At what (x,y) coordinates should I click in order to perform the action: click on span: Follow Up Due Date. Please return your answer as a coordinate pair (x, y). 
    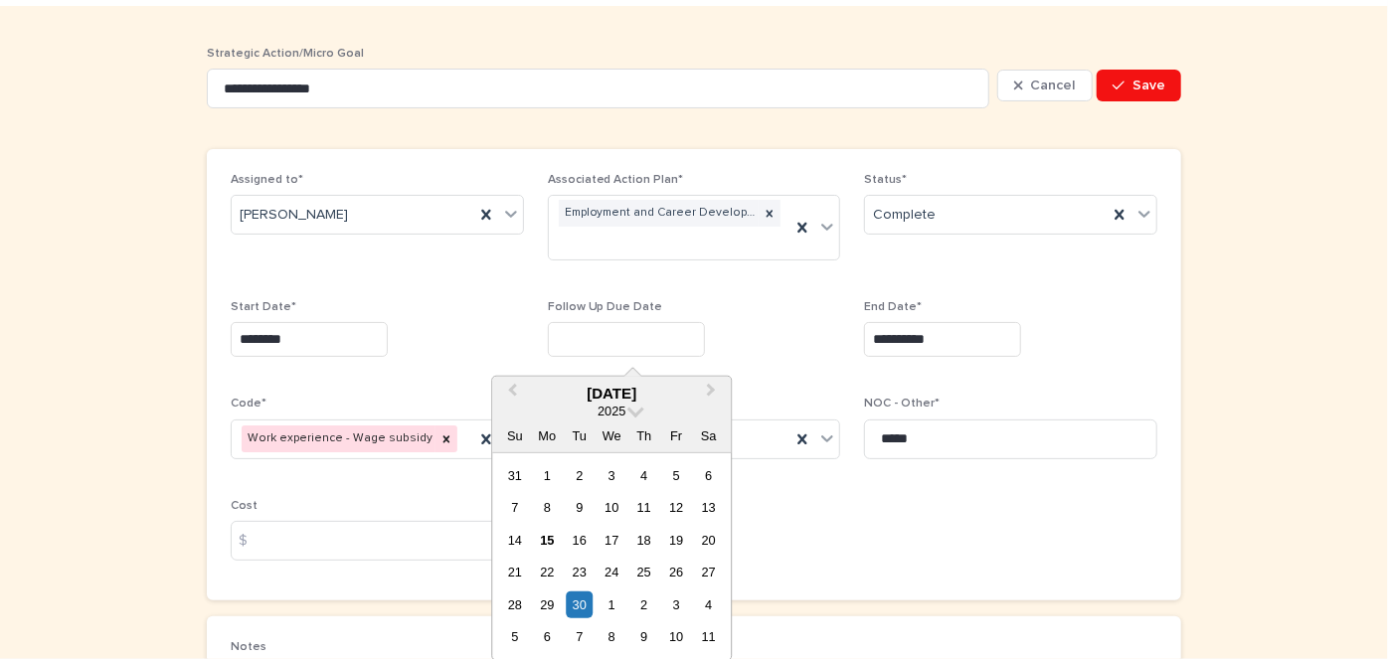
    Looking at the image, I should click on (606, 307).